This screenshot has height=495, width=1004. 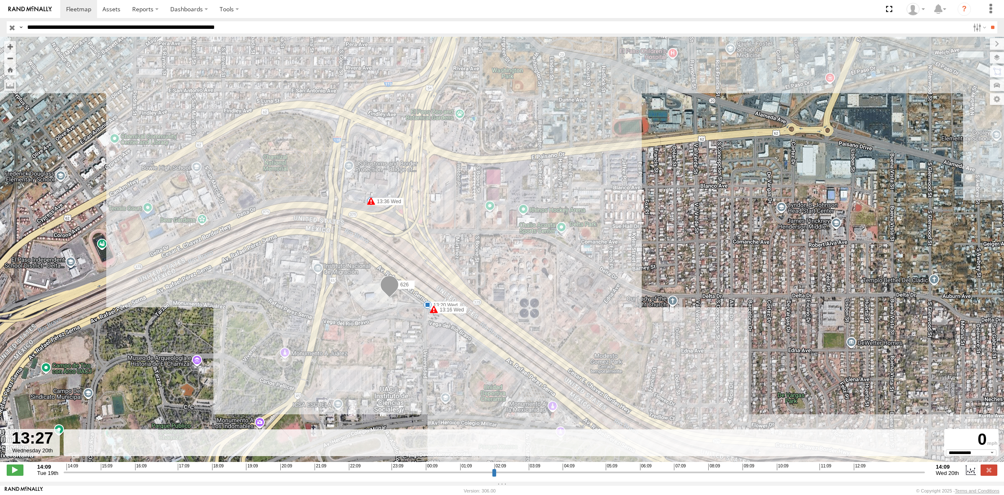 What do you see at coordinates (749, 467) in the screenshot?
I see `span: 09:09` at bounding box center [749, 467].